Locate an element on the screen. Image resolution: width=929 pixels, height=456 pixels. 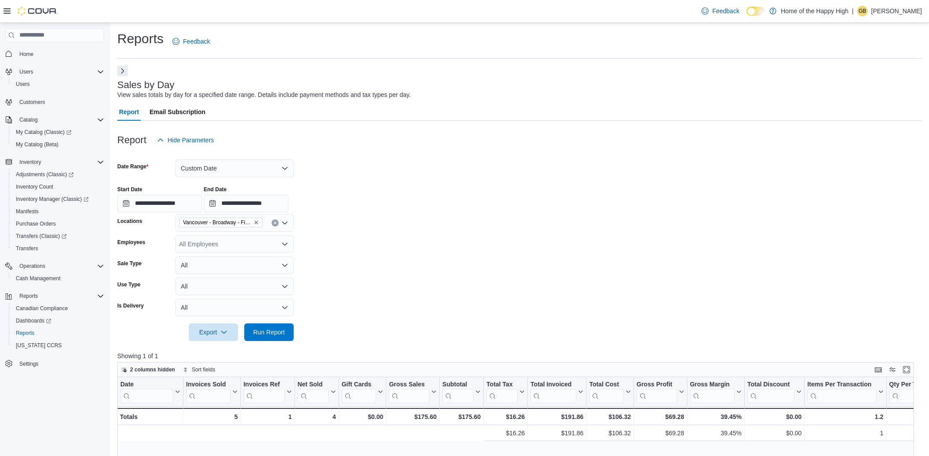
button: Manifests is located at coordinates (58, 212).